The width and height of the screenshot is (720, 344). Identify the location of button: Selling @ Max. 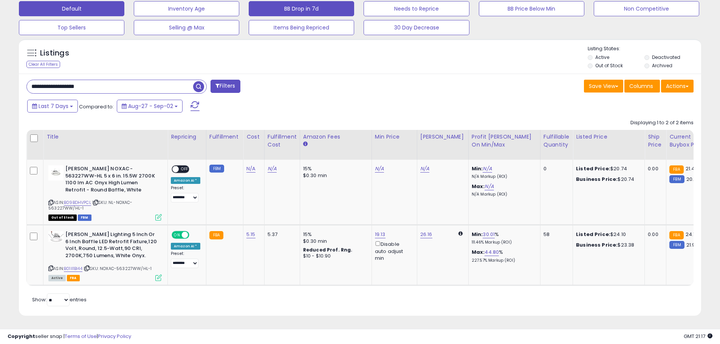
(186, 28).